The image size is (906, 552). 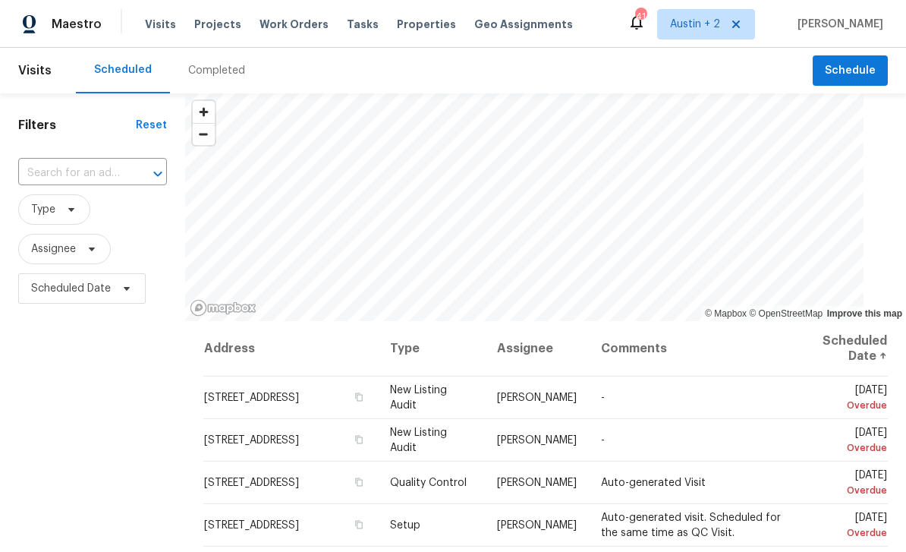 I want to click on th: Assignee, so click(x=536, y=348).